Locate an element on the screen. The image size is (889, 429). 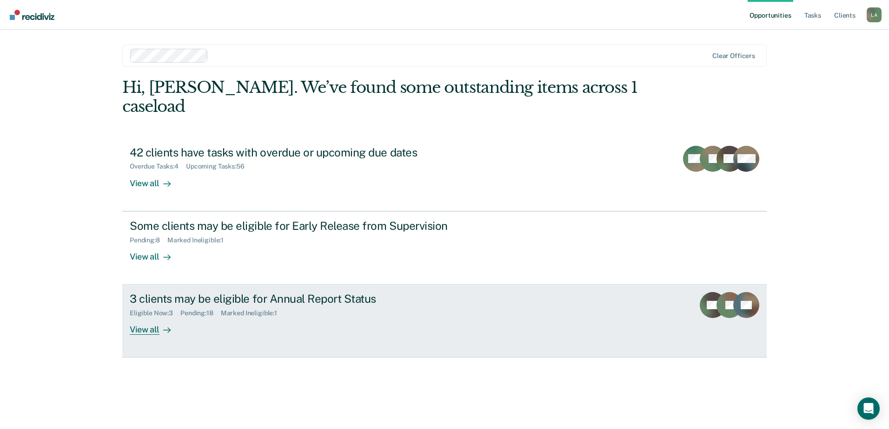
div: 3 clients may be eligible for Annual Report Status is located at coordinates (293, 299).